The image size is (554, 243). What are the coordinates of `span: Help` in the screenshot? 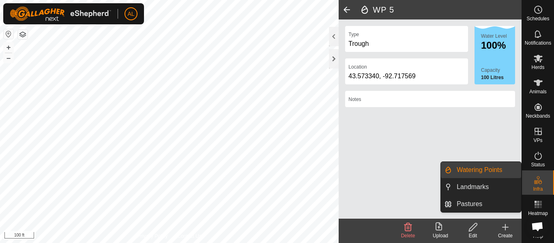 It's located at (538, 236).